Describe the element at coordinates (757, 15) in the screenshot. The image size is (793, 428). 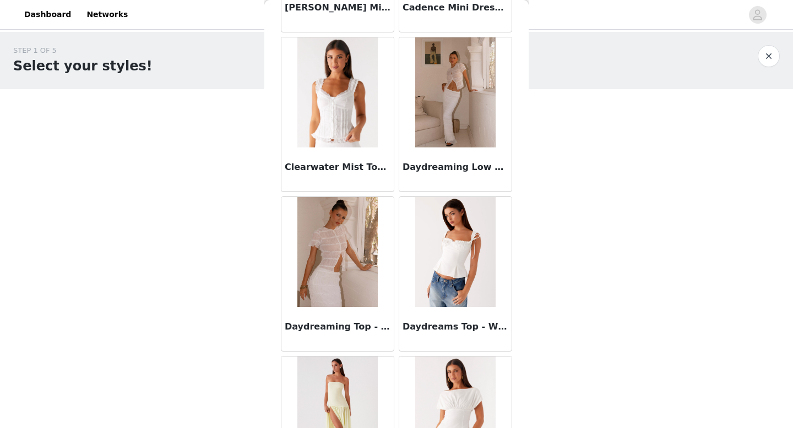
I see `div: avatar` at that location.